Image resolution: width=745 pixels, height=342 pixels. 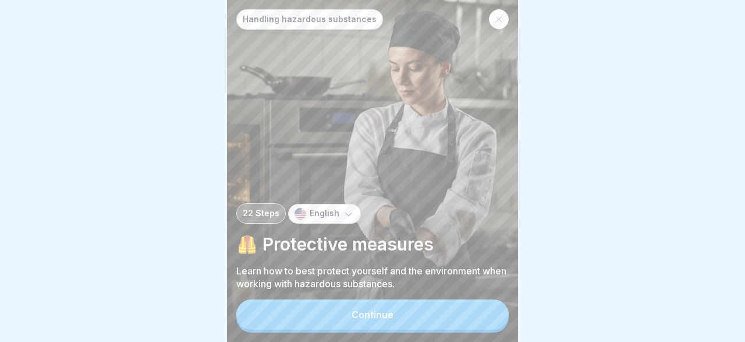 I want to click on p: Handling hazardous substances, so click(x=310, y=19).